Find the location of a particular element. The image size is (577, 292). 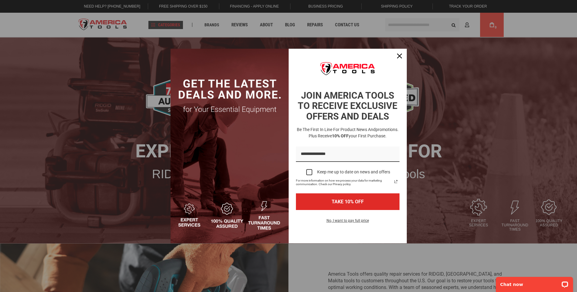

button: Close is located at coordinates (400, 56).